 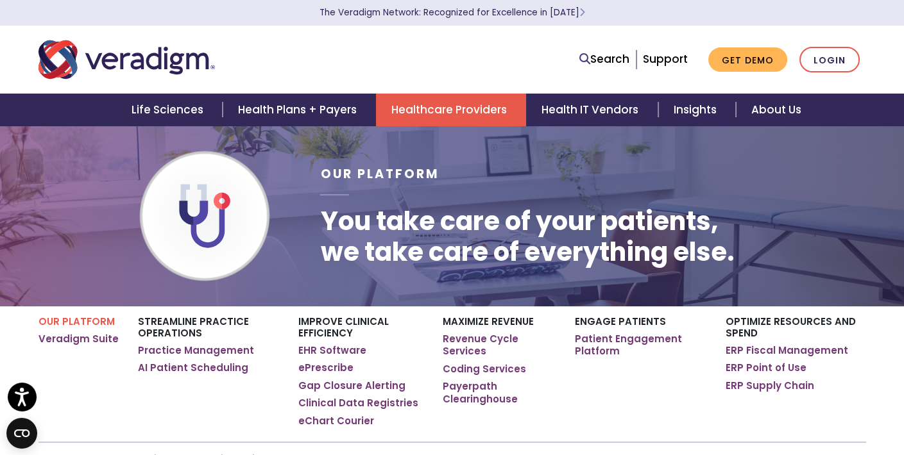 What do you see at coordinates (299, 110) in the screenshot?
I see `a: Health Plans + Payers` at bounding box center [299, 110].